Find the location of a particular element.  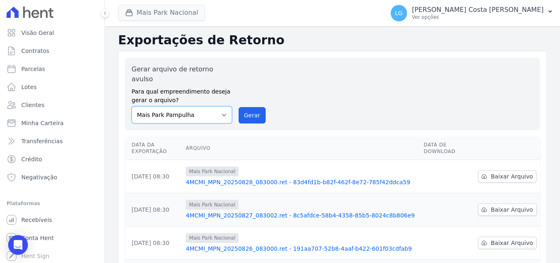

span: Visão Geral is located at coordinates (38, 33).